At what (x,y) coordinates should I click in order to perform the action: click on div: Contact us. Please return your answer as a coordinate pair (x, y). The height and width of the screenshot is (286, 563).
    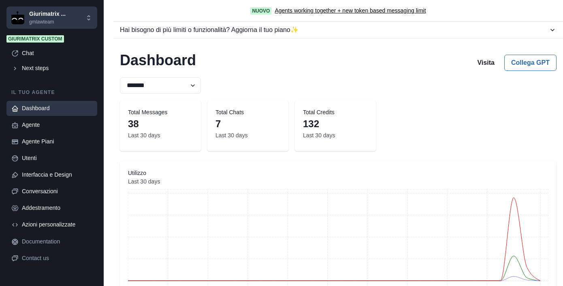
    Looking at the image, I should click on (57, 258).